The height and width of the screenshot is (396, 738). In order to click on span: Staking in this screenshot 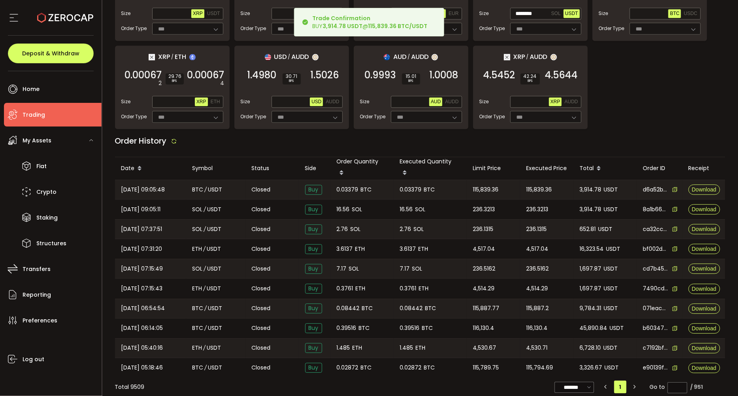, I will do `click(47, 217)`.